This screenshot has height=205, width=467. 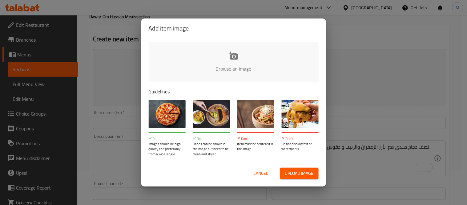 What do you see at coordinates (167, 114) in the screenshot?
I see `img: guide-img-1@3x.jpg` at bounding box center [167, 114].